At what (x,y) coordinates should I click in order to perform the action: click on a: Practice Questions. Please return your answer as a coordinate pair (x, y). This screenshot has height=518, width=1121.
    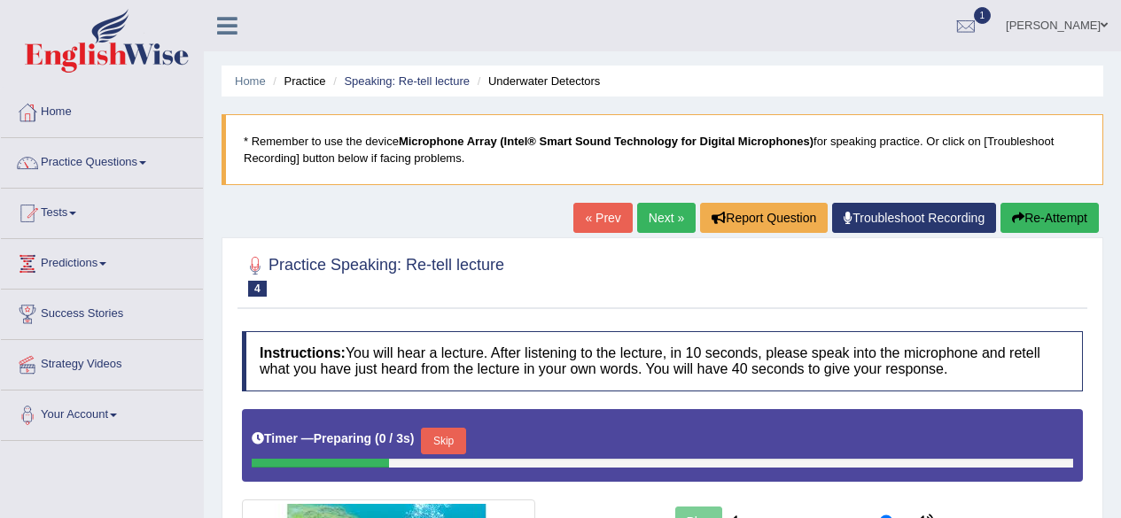
    Looking at the image, I should click on (102, 160).